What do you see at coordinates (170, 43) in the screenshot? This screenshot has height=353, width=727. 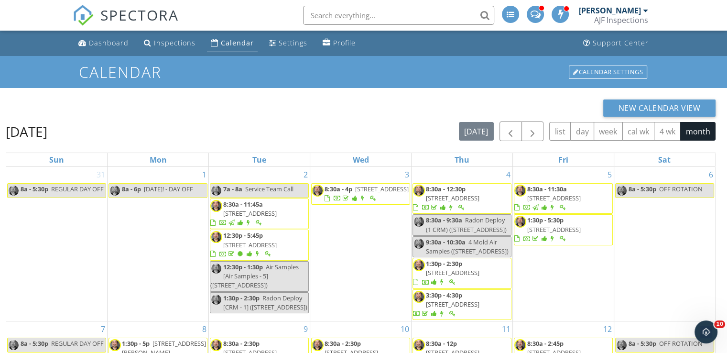 I see `a: Inspections` at bounding box center [170, 43].